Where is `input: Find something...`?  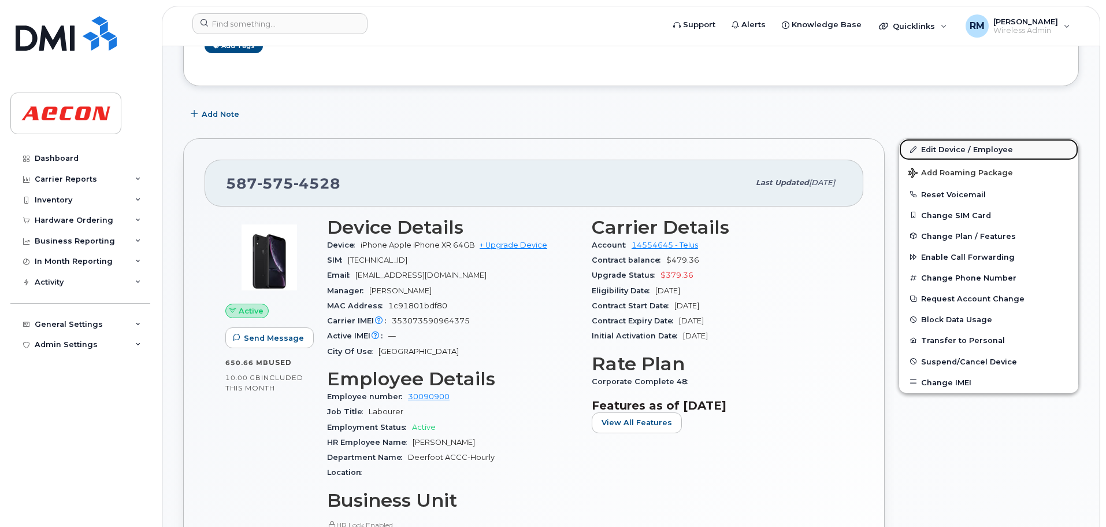
input: Find something... is located at coordinates (280, 24).